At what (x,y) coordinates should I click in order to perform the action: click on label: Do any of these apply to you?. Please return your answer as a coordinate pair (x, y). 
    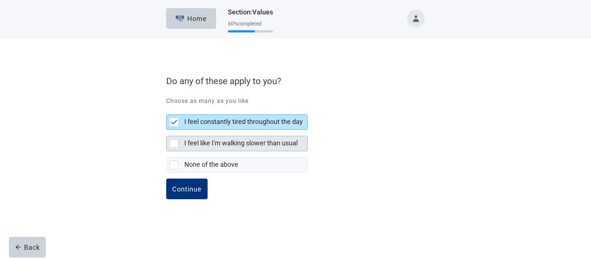
    Looking at the image, I should click on (294, 81).